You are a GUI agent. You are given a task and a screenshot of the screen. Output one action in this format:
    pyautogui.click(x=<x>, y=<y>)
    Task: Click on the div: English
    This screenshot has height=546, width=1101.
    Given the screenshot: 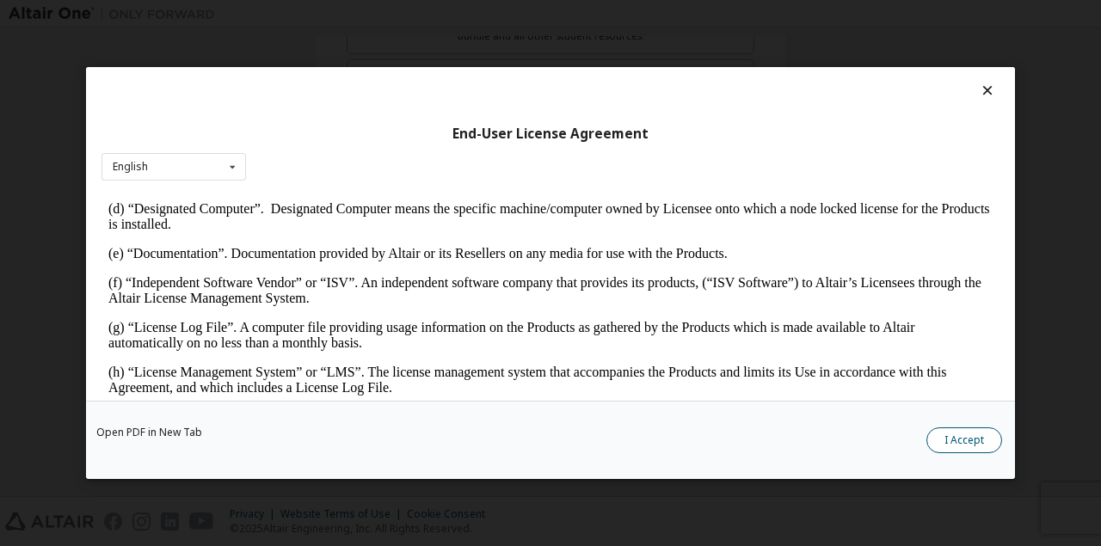 What is the action you would take?
    pyautogui.click(x=130, y=167)
    